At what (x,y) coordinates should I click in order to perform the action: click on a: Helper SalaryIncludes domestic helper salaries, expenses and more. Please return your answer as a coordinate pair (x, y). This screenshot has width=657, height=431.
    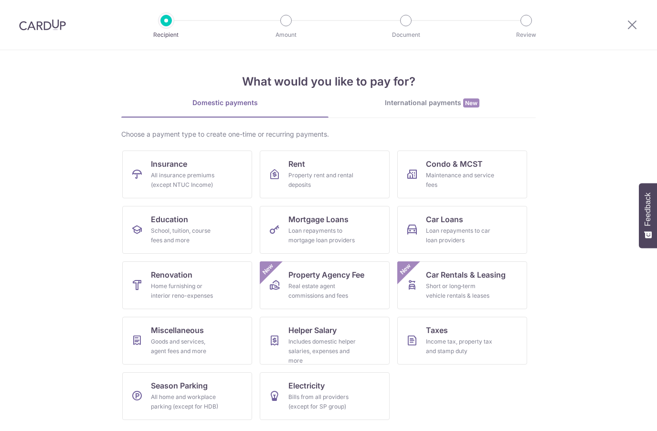
    Looking at the image, I should click on (325, 340).